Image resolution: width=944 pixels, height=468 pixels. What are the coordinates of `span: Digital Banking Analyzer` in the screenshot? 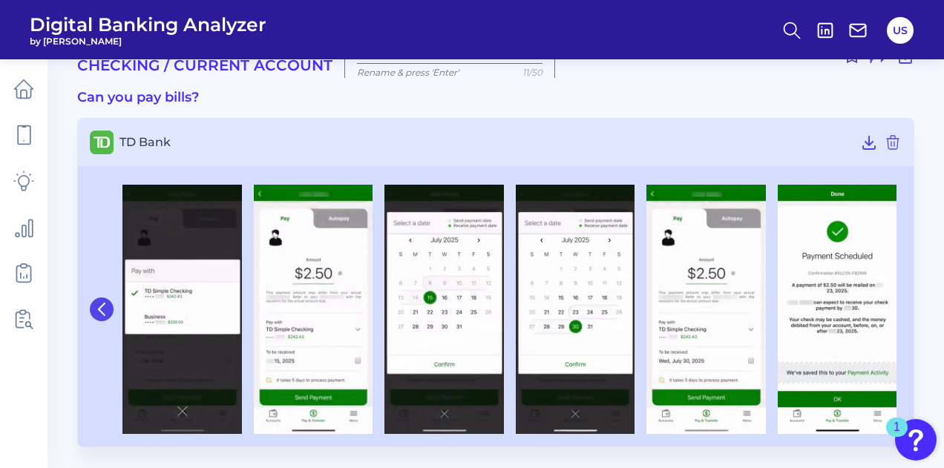 It's located at (148, 24).